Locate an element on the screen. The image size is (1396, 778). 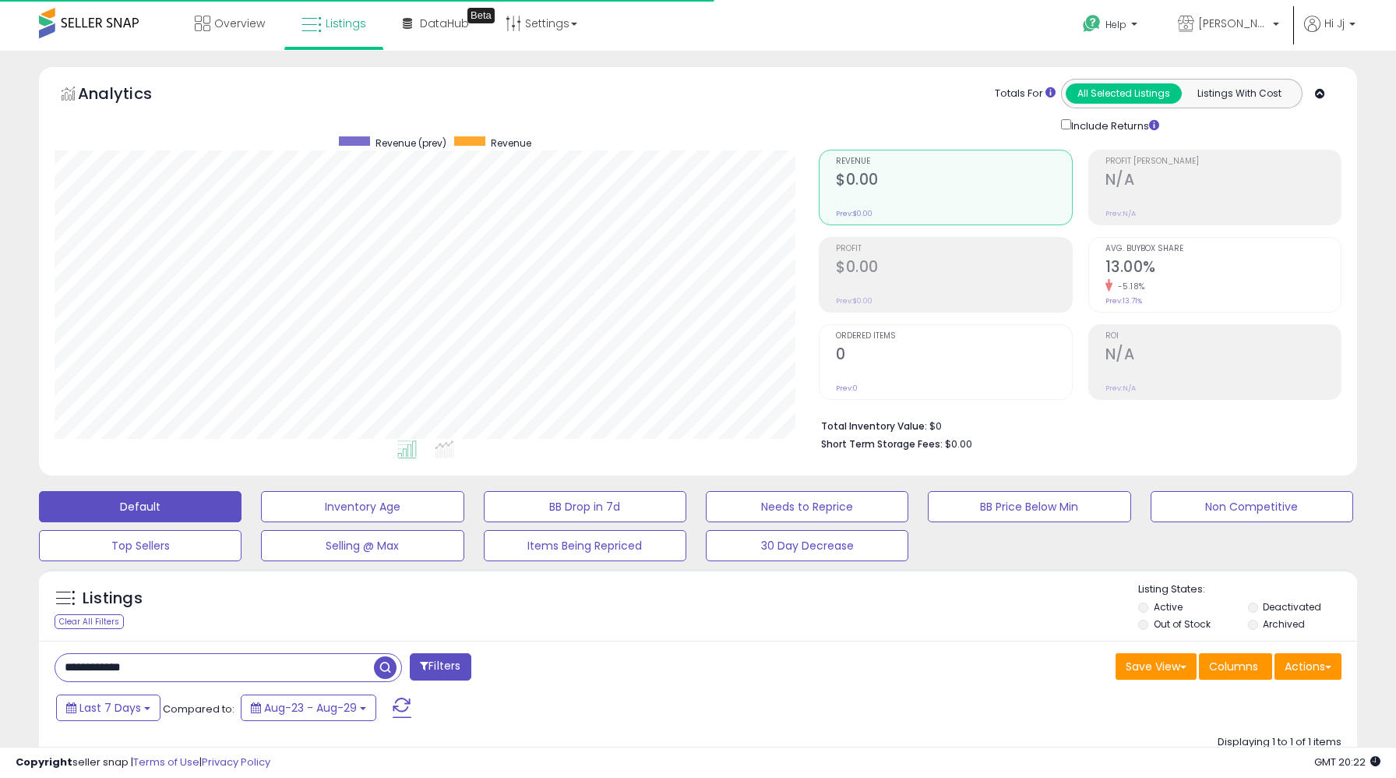
span: Columns is located at coordinates (1233, 666).